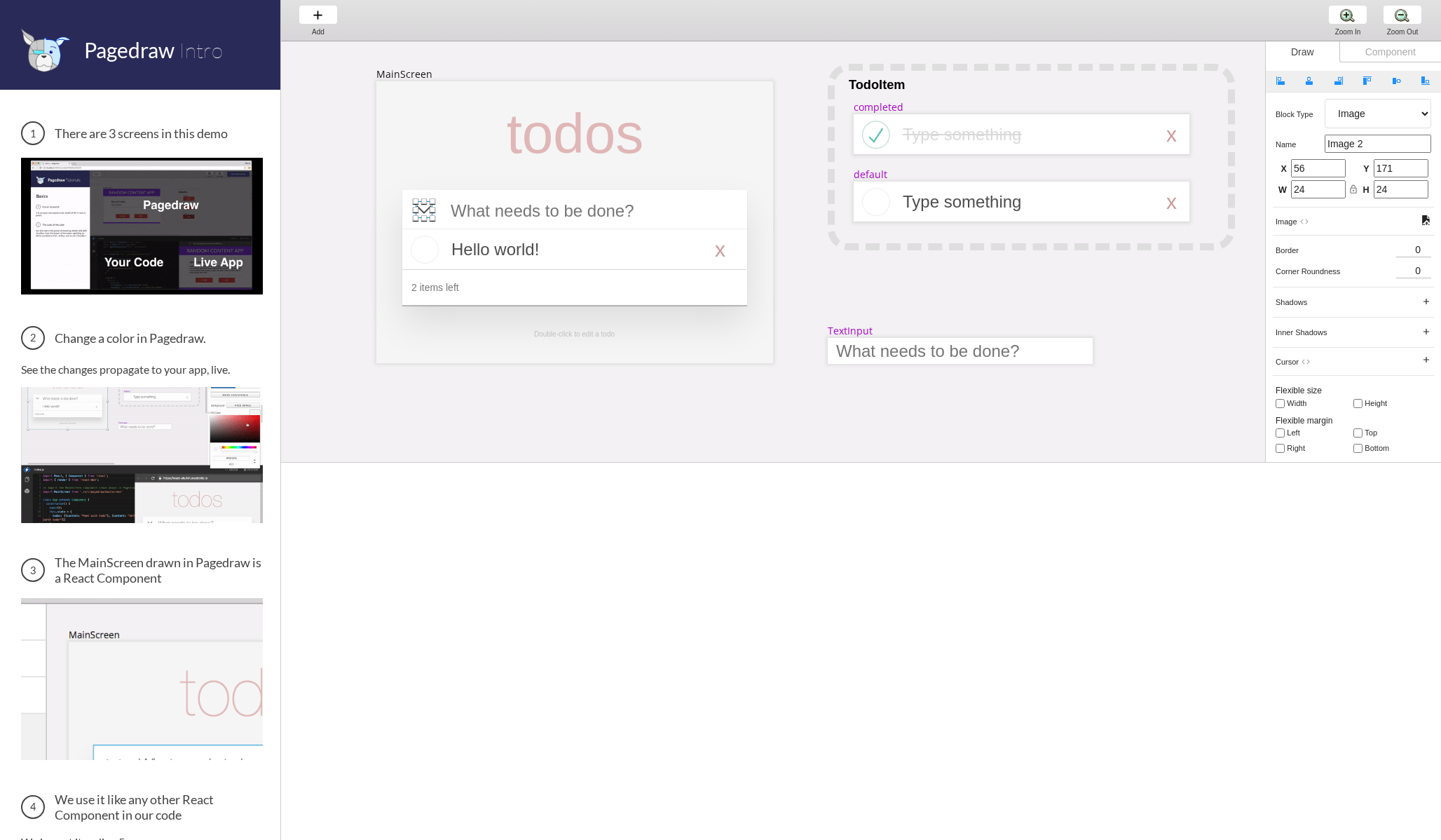 This screenshot has height=840, width=1441. Describe the element at coordinates (1283, 190) in the screenshot. I see `span: W` at that location.